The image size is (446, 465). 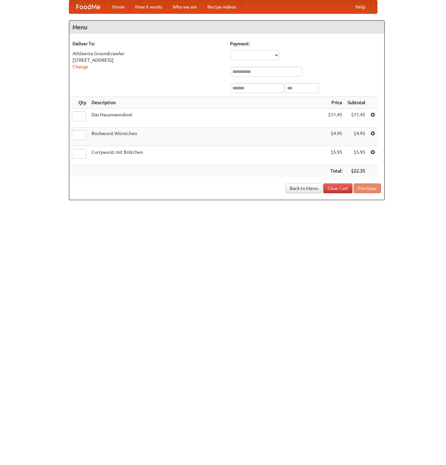 What do you see at coordinates (357, 103) in the screenshot?
I see `th: Subtotal` at bounding box center [357, 103].